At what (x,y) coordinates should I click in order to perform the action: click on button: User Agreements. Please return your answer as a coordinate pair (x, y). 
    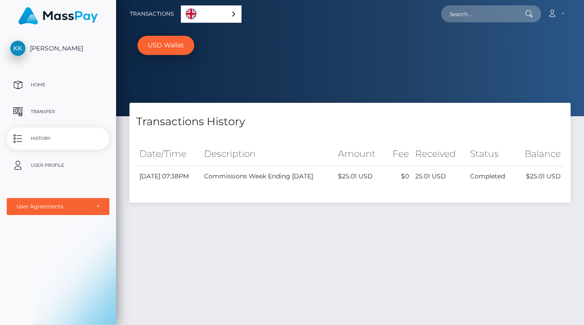
    Looking at the image, I should click on (58, 206).